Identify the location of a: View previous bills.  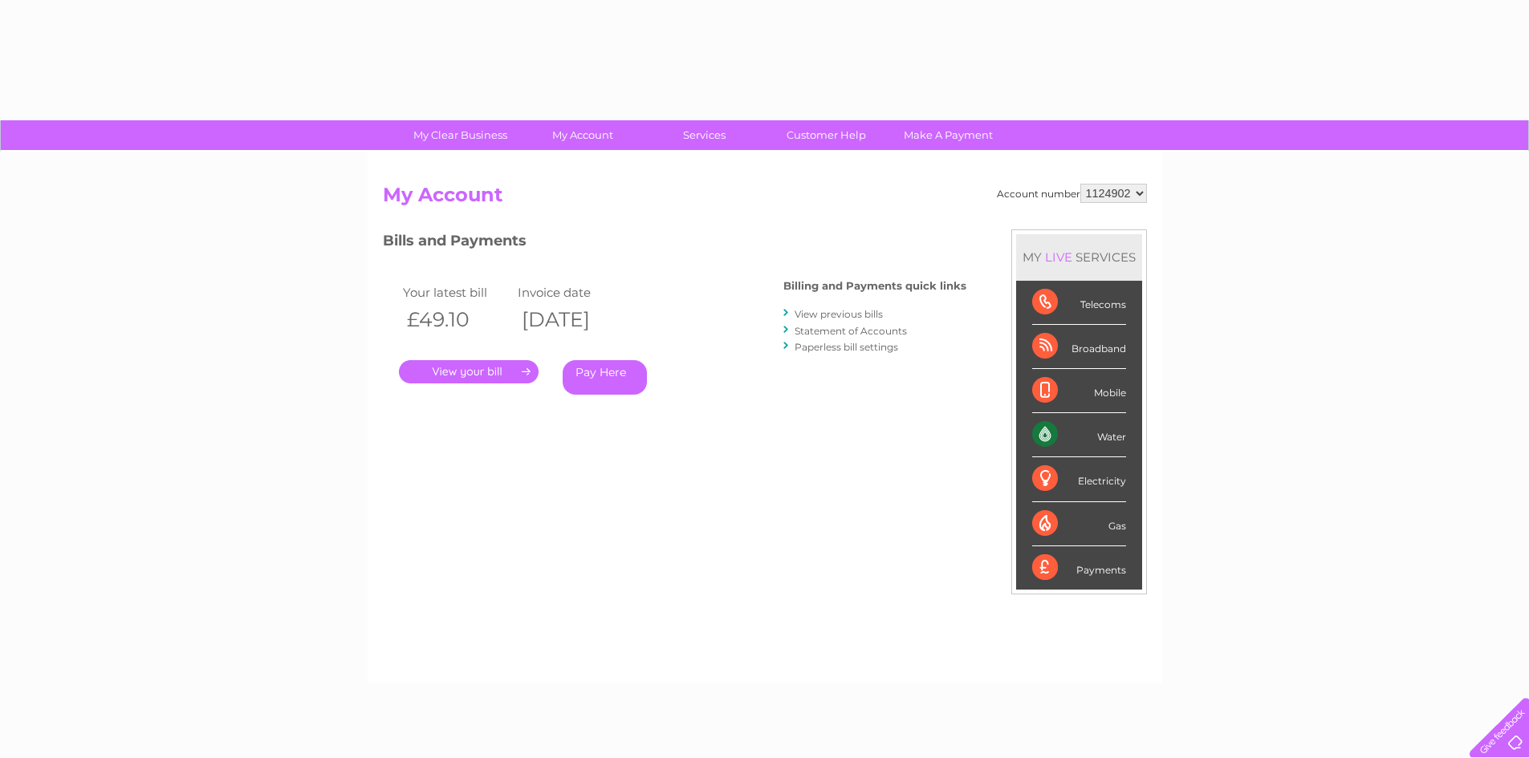
(839, 314).